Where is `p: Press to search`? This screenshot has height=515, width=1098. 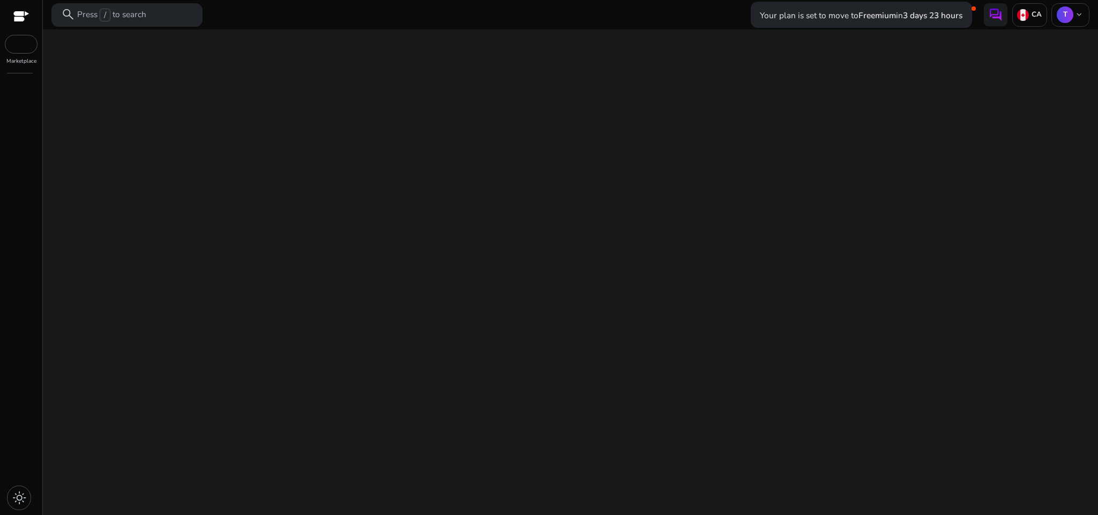
p: Press to search is located at coordinates (111, 15).